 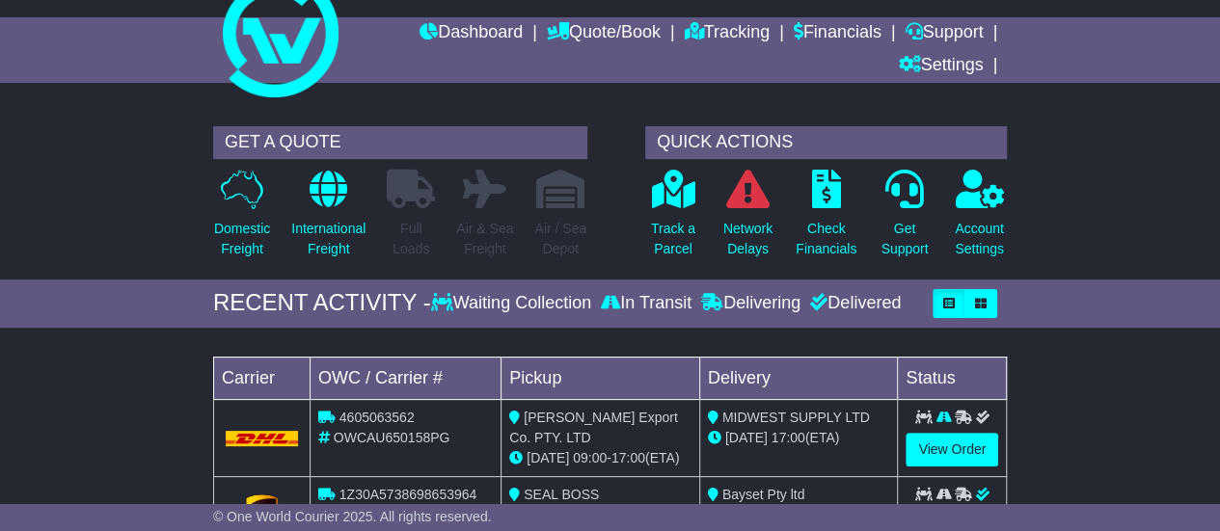 I want to click on span: 4605063562, so click(x=377, y=418).